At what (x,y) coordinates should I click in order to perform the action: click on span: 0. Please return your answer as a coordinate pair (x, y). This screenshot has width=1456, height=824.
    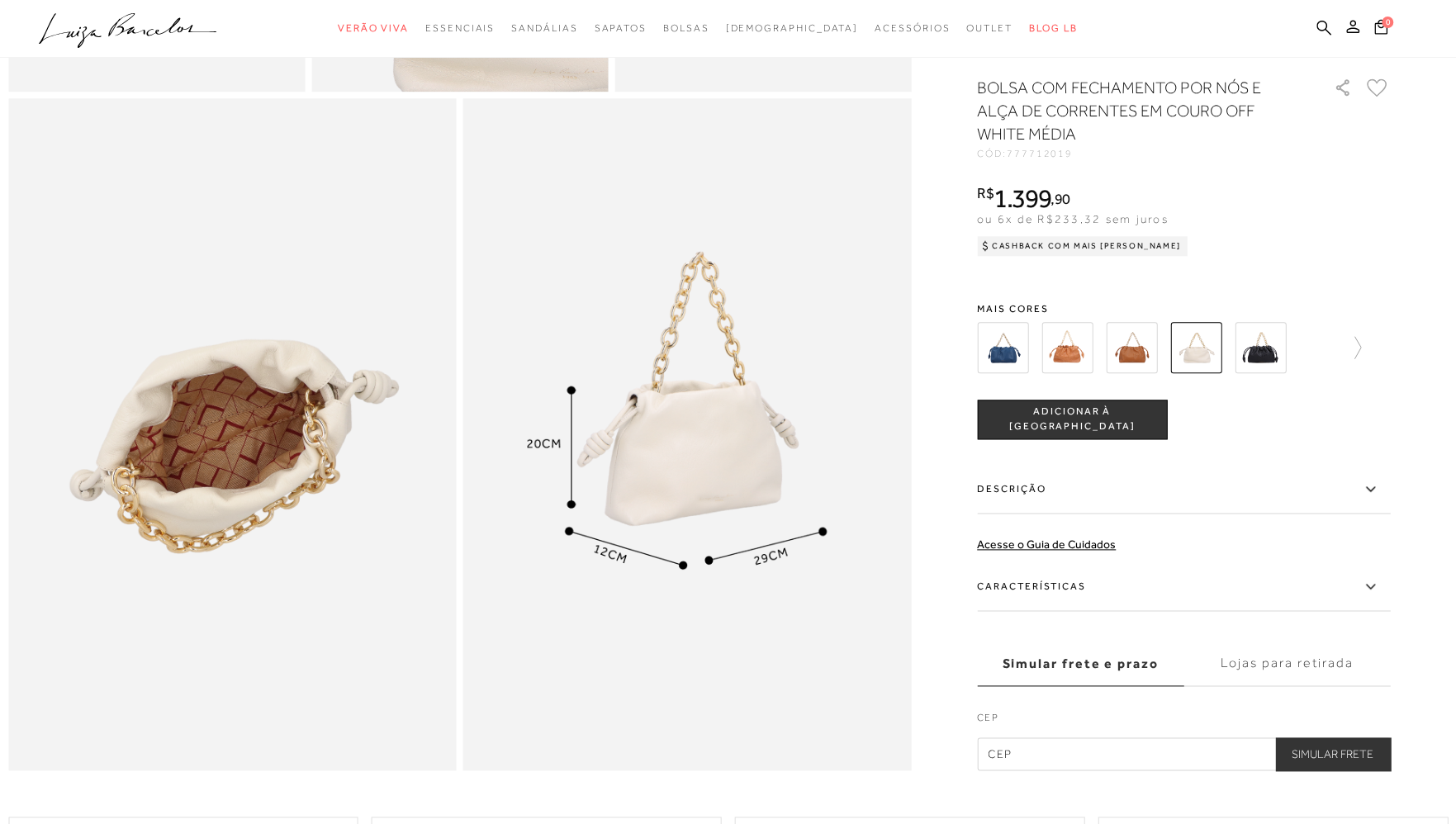
    Looking at the image, I should click on (1387, 22).